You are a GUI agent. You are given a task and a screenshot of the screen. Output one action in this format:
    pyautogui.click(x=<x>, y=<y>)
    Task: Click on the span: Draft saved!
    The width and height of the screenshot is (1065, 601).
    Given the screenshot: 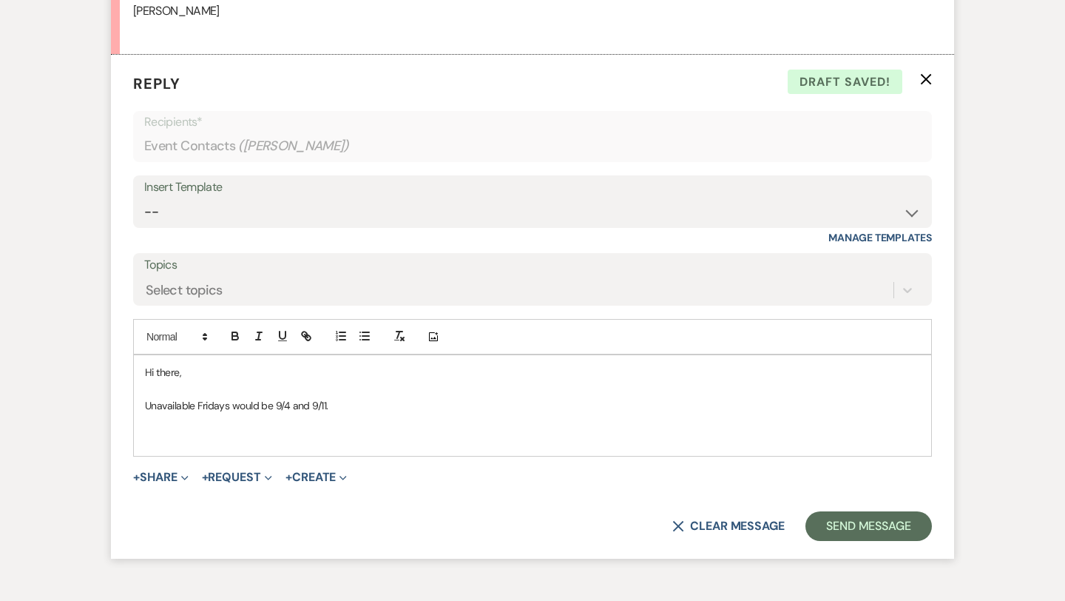 What is the action you would take?
    pyautogui.click(x=845, y=82)
    